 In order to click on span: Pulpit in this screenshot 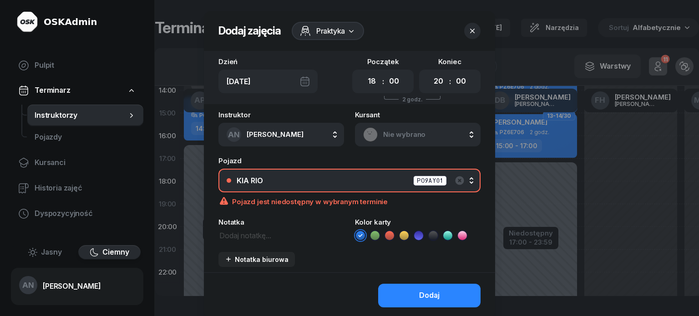, I will do `click(85, 65)`.